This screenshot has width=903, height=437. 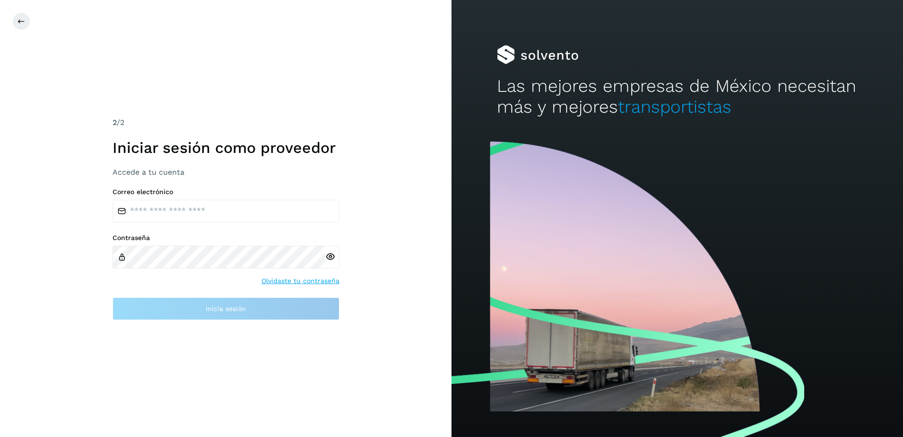 I want to click on div: /2, so click(x=226, y=123).